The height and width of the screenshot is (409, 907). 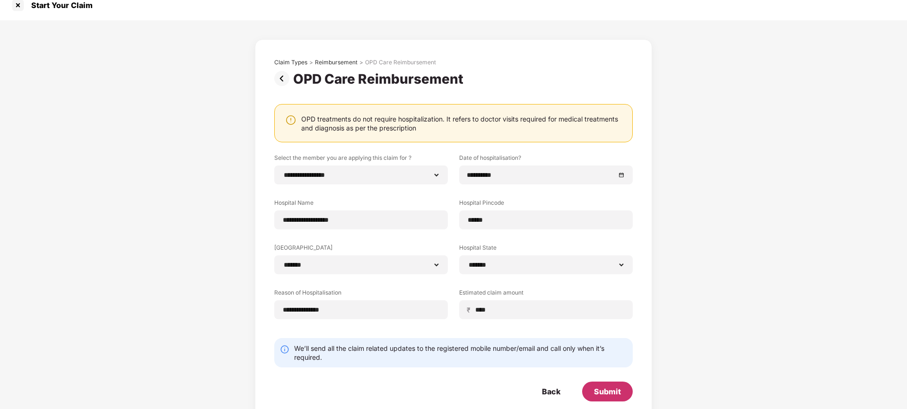 I want to click on div: OPD treatments do not require hospitalization. It refers to doctor visits required for medical tr..., so click(x=462, y=123).